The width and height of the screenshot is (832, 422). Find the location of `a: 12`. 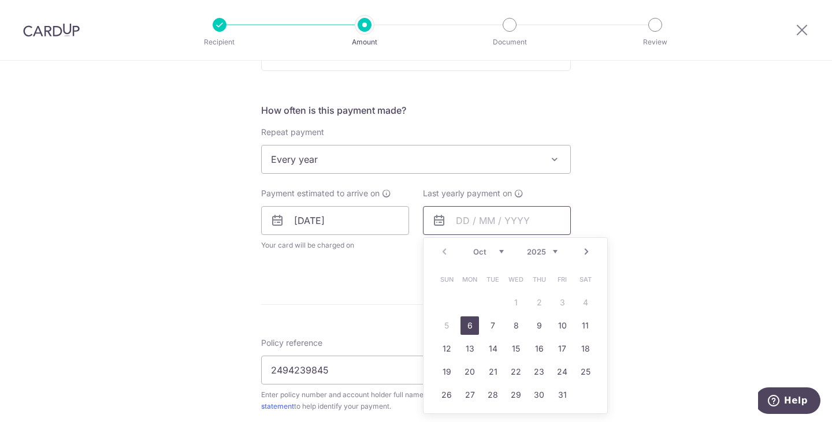

a: 12 is located at coordinates (447, 349).